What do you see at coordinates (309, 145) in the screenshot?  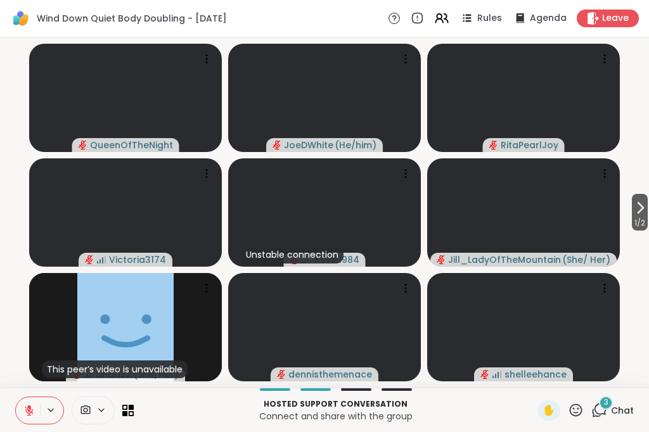 I see `span: JoeDWhite` at bounding box center [309, 145].